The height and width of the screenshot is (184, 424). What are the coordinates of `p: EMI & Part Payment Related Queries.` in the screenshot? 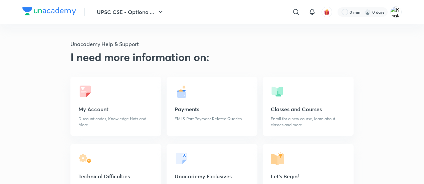 It's located at (212, 119).